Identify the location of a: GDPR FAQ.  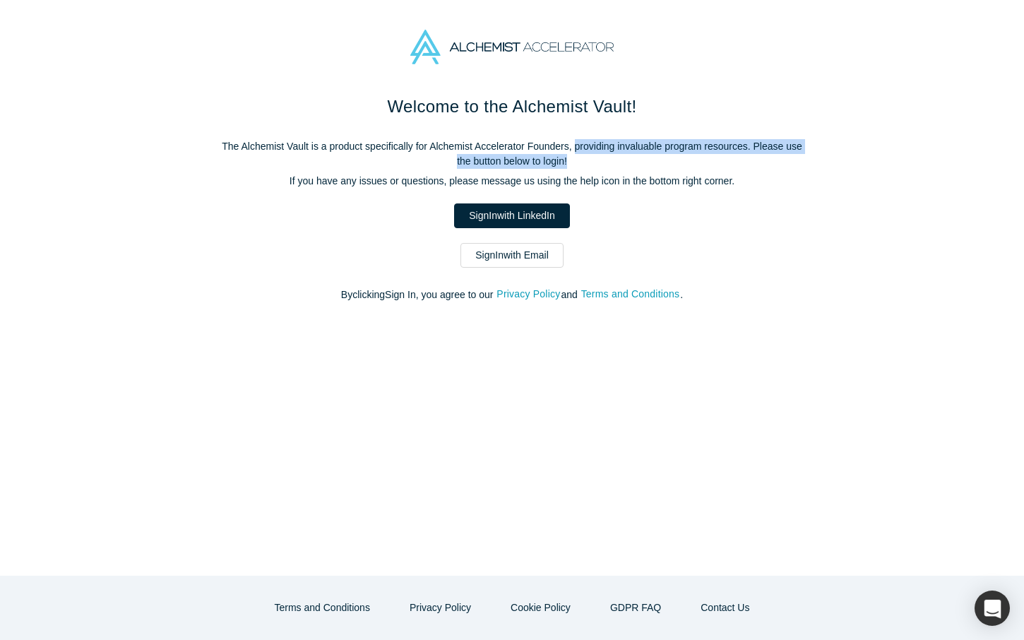
(636, 607).